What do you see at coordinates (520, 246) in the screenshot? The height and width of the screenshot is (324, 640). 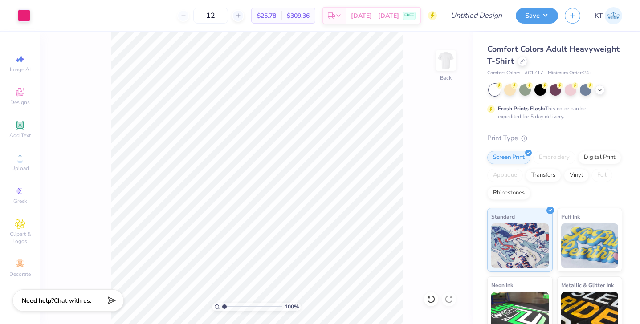 I see `img: Standard` at bounding box center [520, 246].